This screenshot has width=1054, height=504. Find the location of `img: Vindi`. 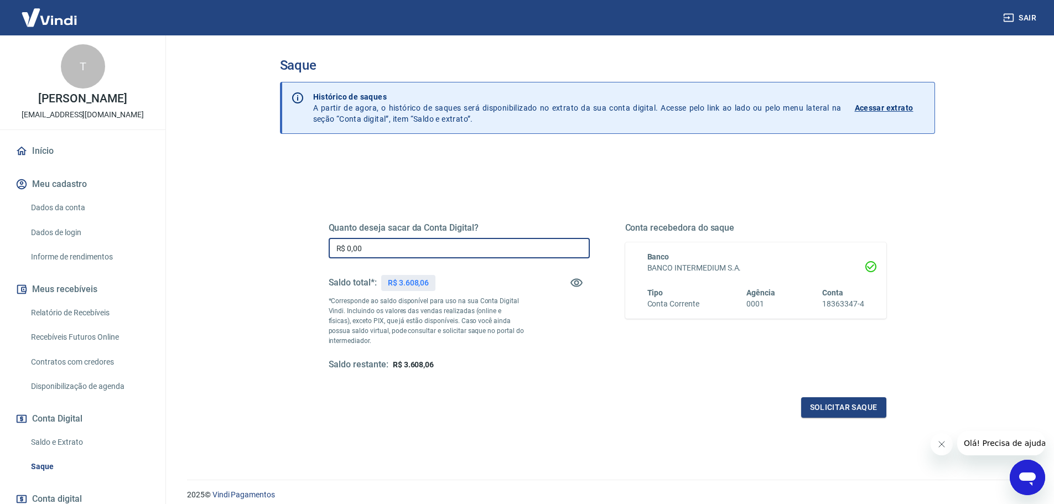

img: Vindi is located at coordinates (49, 17).